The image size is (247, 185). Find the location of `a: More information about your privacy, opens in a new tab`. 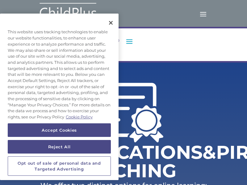

a: More information about your privacy, opens in a new tab is located at coordinates (79, 117).